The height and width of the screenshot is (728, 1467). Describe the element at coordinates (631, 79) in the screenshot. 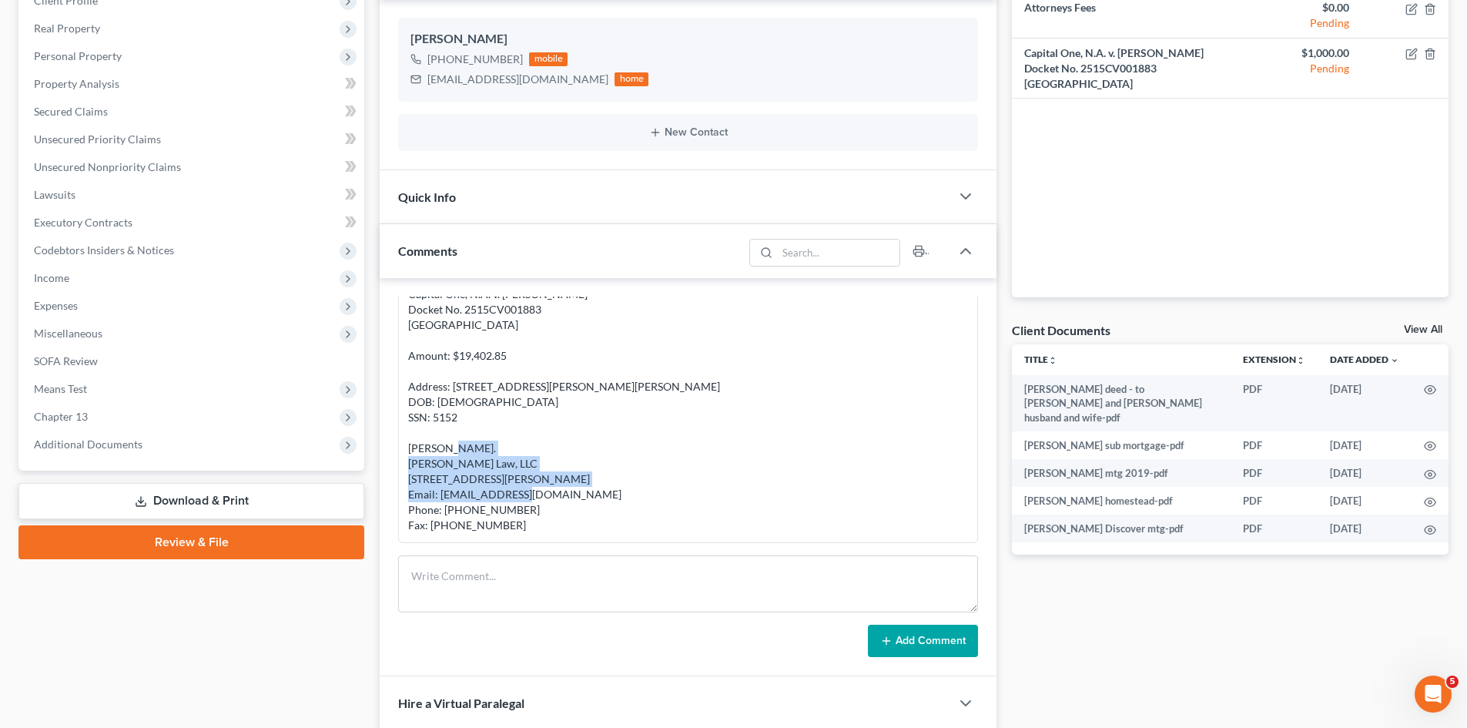

I see `div: home` at that location.